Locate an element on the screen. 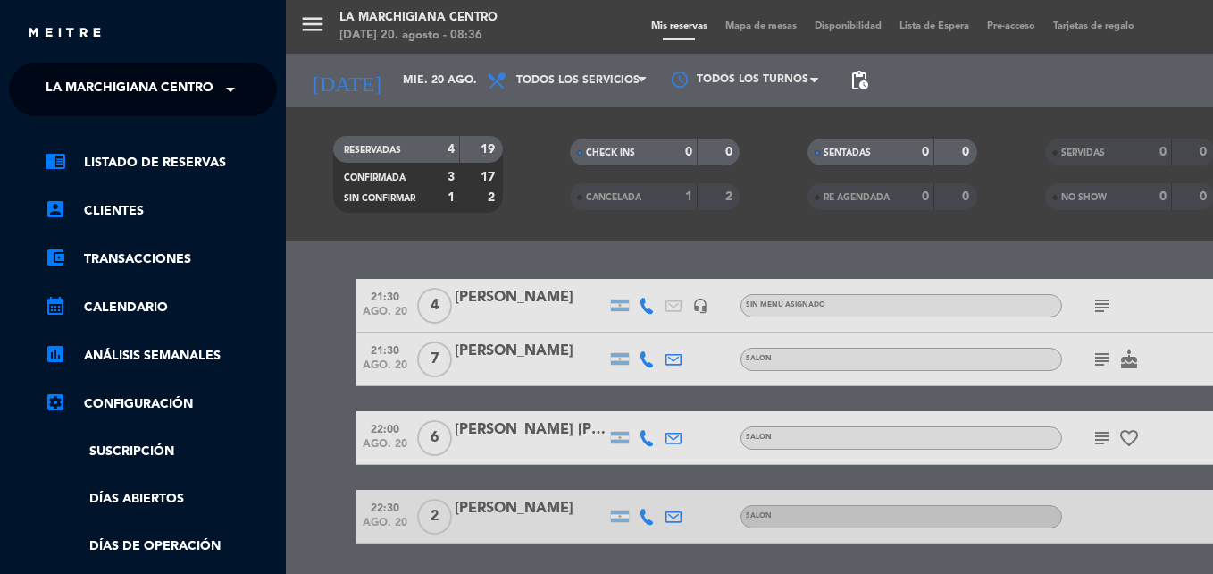  a: Días abiertos is located at coordinates (161, 498).